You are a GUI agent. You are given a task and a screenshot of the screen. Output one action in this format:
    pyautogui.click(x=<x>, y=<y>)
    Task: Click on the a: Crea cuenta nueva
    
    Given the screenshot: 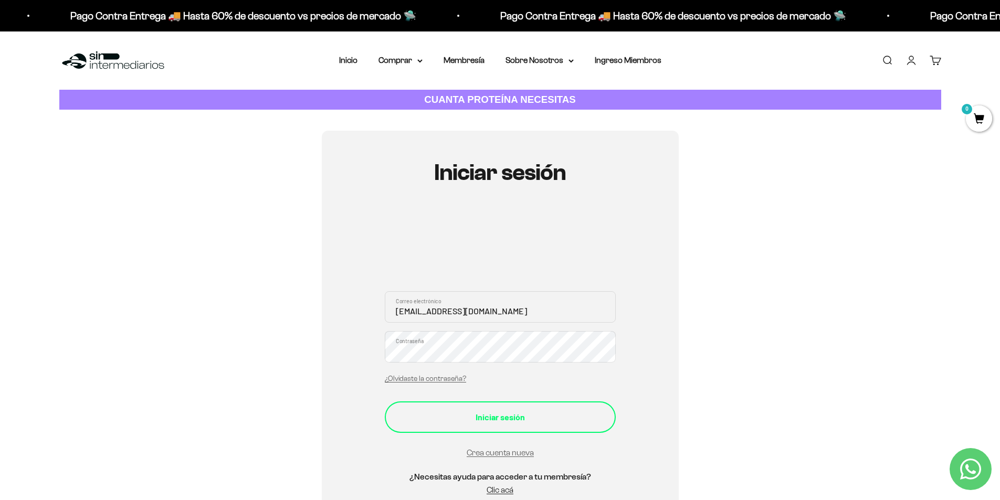 What is the action you would take?
    pyautogui.click(x=500, y=452)
    